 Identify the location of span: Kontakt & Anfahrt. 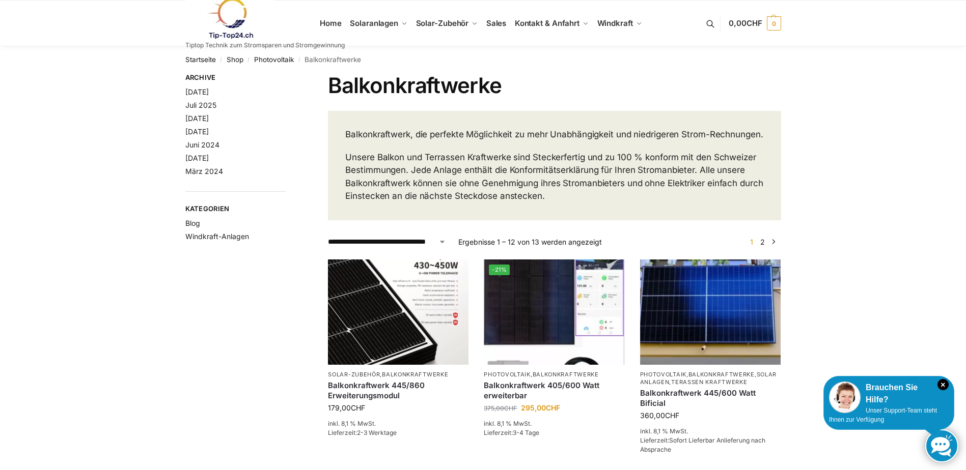
(547, 23).